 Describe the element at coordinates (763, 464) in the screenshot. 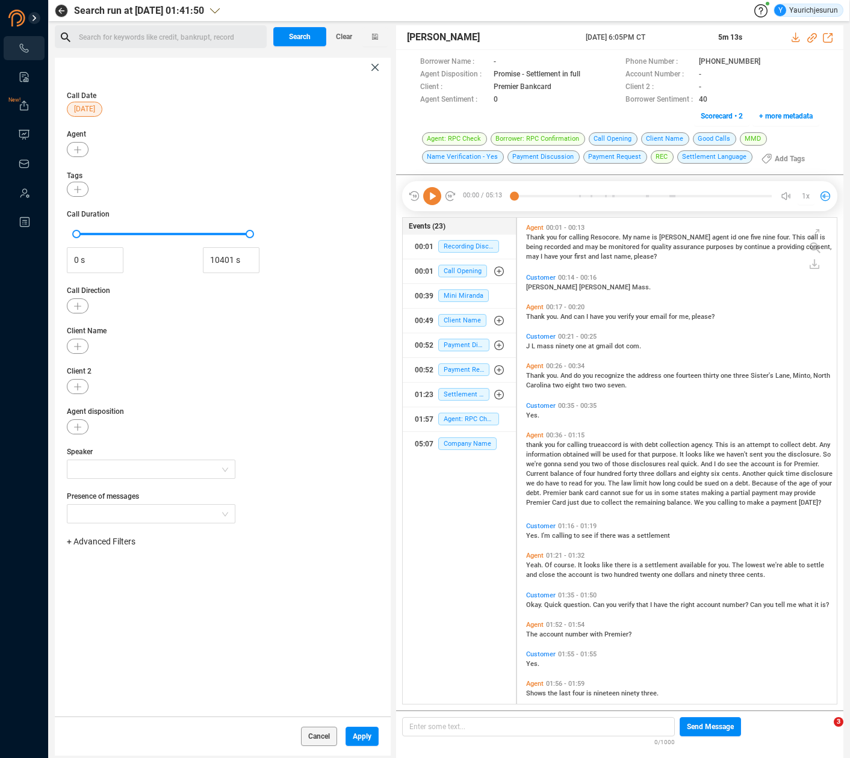

I see `span: account` at that location.